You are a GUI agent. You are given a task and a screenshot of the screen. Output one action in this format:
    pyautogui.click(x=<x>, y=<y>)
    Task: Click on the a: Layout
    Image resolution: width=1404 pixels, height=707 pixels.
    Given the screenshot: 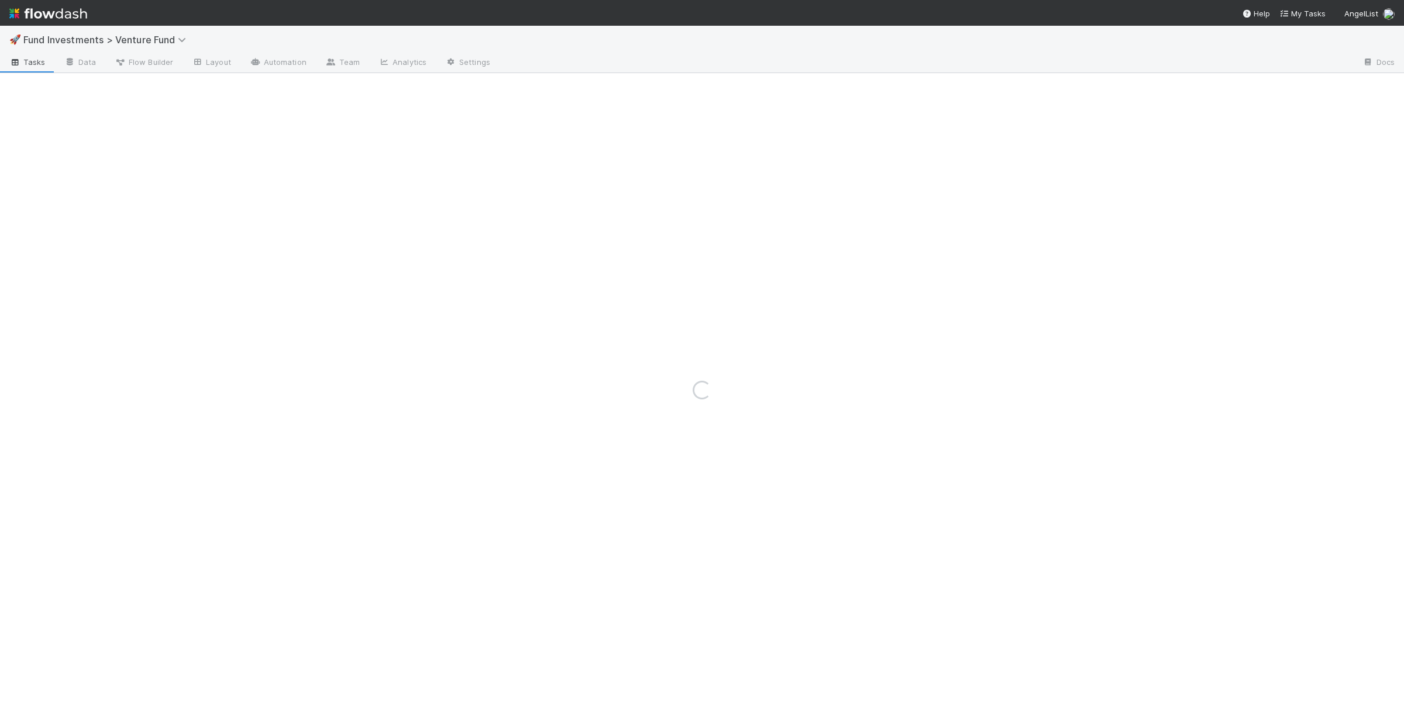 What is the action you would take?
    pyautogui.click(x=211, y=63)
    